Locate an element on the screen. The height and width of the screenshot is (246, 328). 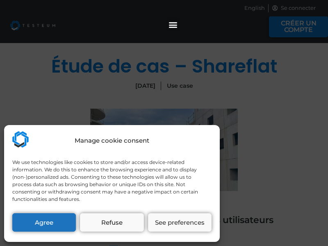
div: We use technologies like cookies to store and/or access device-related information. We do this to... is located at coordinates (111, 181).